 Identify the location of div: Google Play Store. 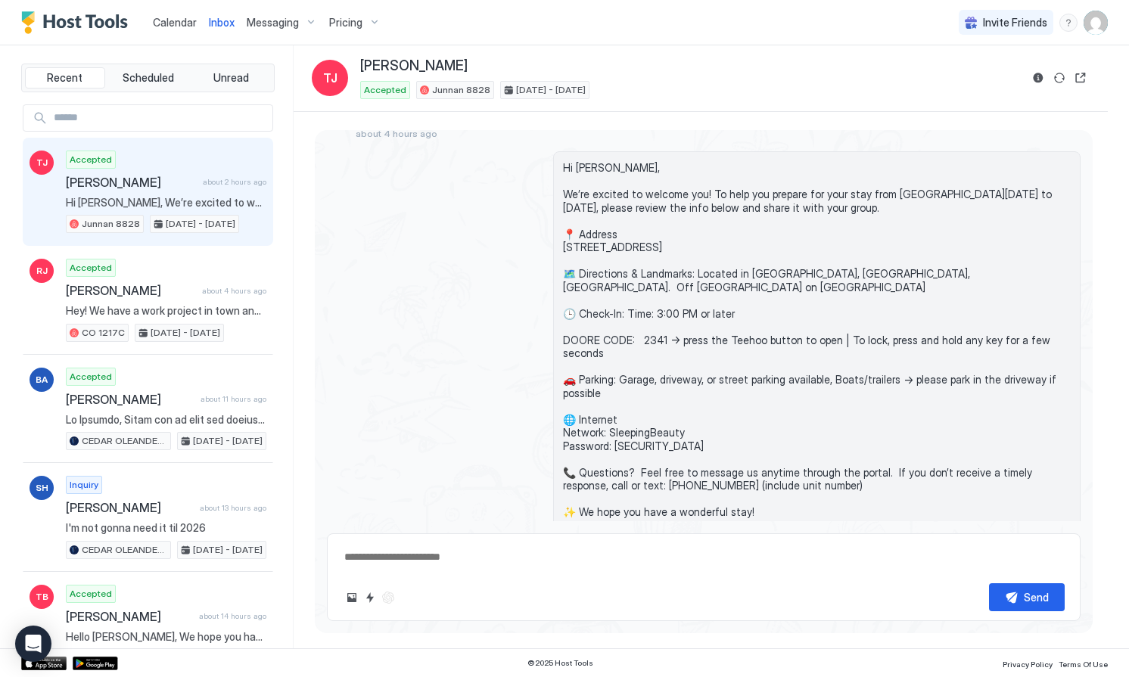
(95, 663).